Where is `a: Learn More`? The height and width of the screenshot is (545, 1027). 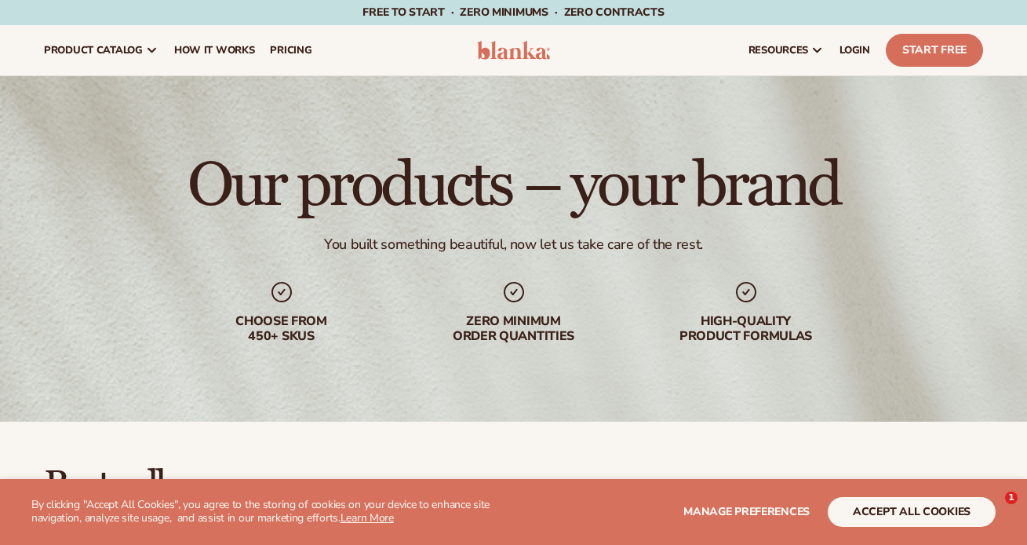
a: Learn More is located at coordinates (367, 517).